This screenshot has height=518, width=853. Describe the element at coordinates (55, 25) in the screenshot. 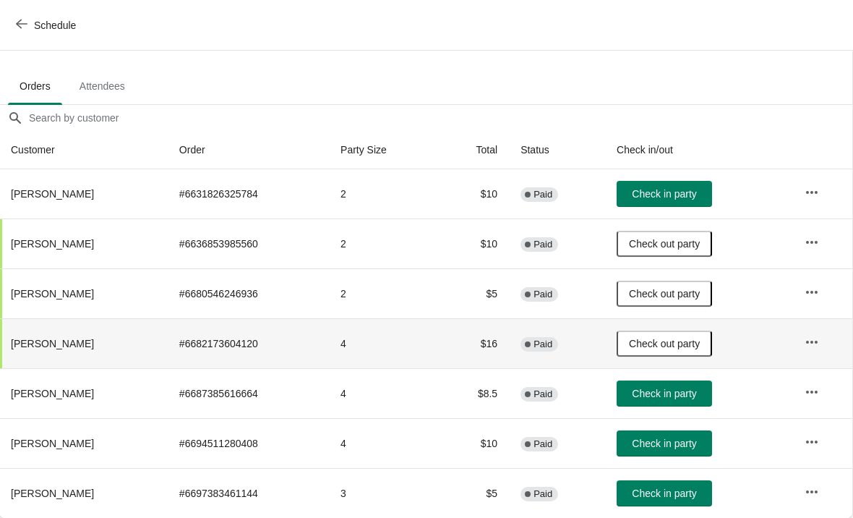

I see `span: Schedule` at that location.